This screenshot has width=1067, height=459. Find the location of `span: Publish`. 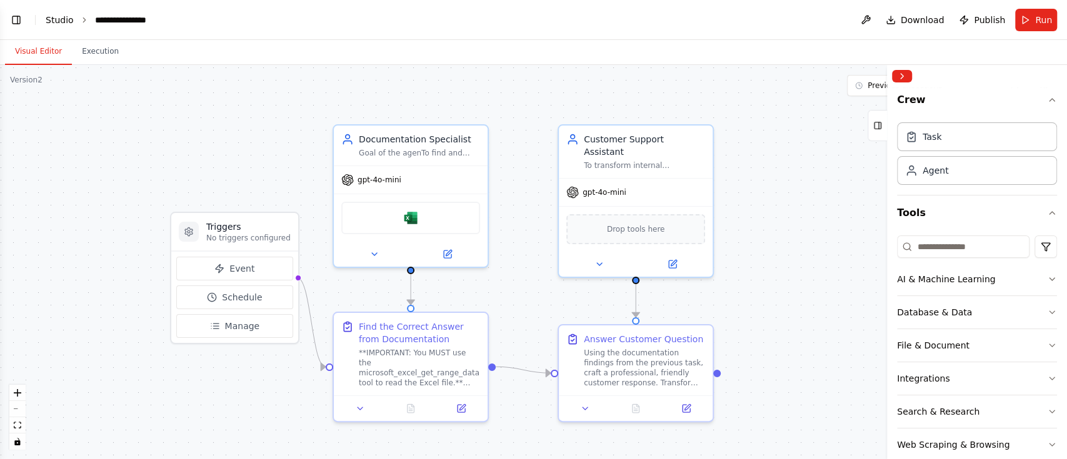

span: Publish is located at coordinates (990, 20).